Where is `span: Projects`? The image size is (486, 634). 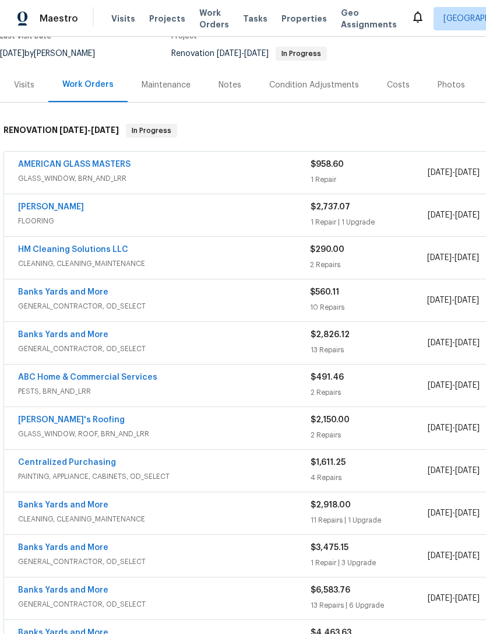 span: Projects is located at coordinates (167, 19).